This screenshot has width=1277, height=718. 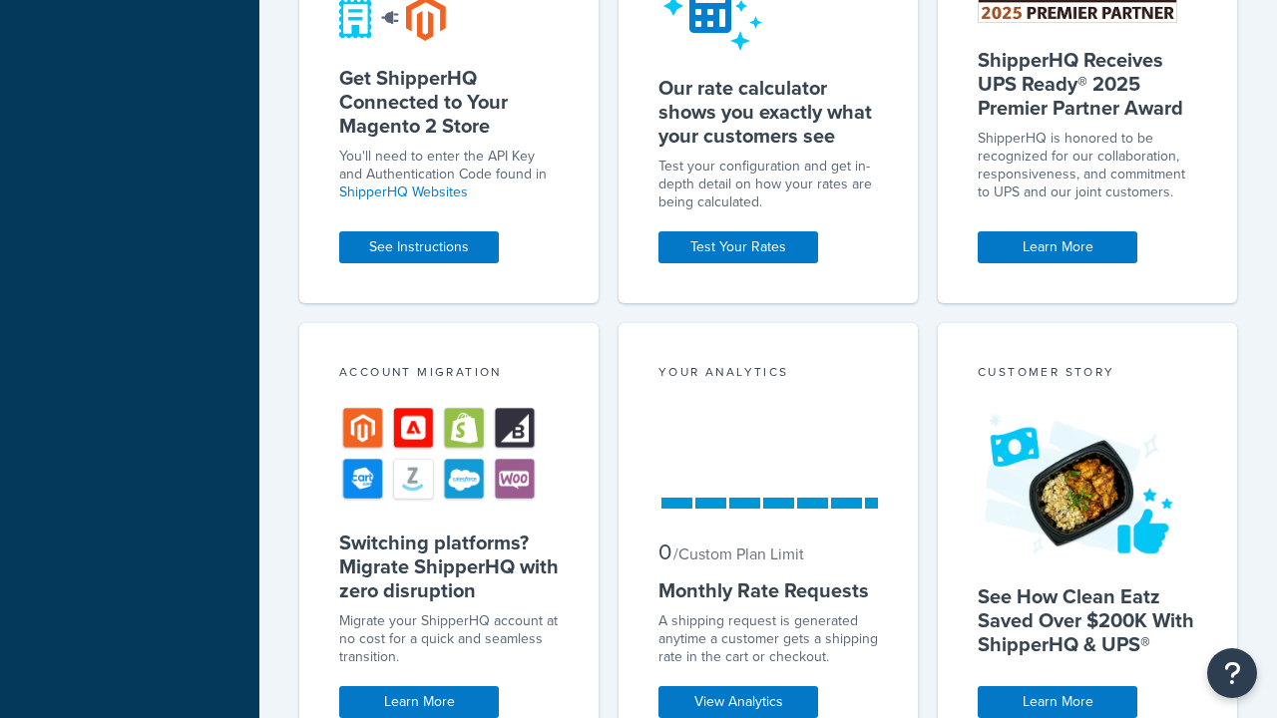 I want to click on h5: Switching platforms? Migrate ShipperHQ with zero disruption, so click(x=449, y=567).